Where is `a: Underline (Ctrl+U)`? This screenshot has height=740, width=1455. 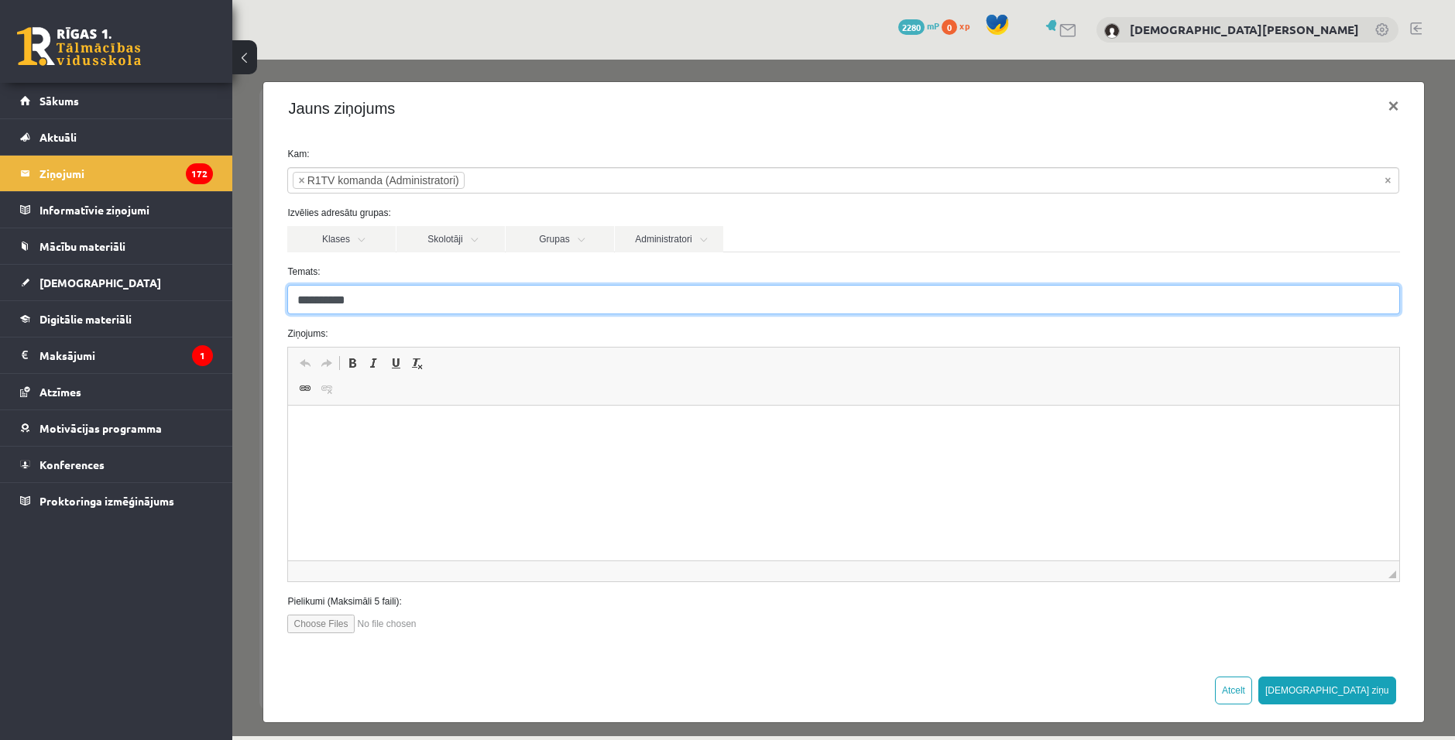
a: Underline (Ctrl+U) is located at coordinates (163, 303).